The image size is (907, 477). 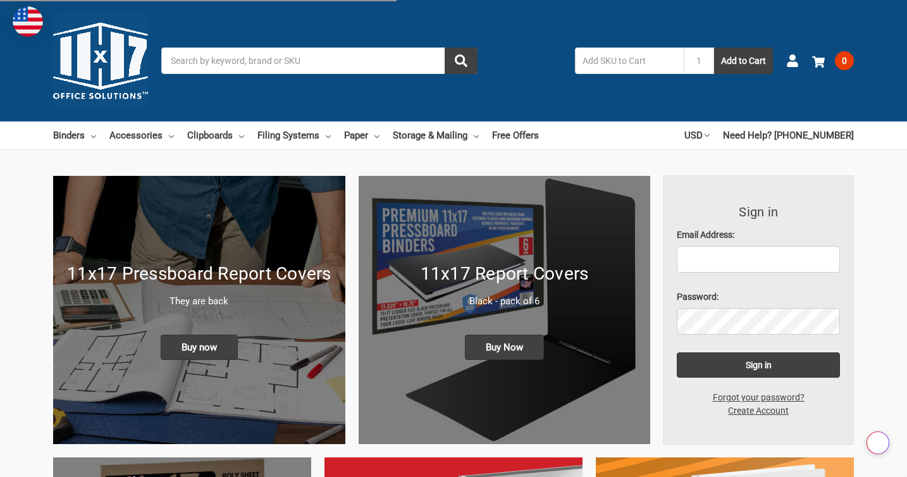 I want to click on label: Email Address:, so click(x=758, y=235).